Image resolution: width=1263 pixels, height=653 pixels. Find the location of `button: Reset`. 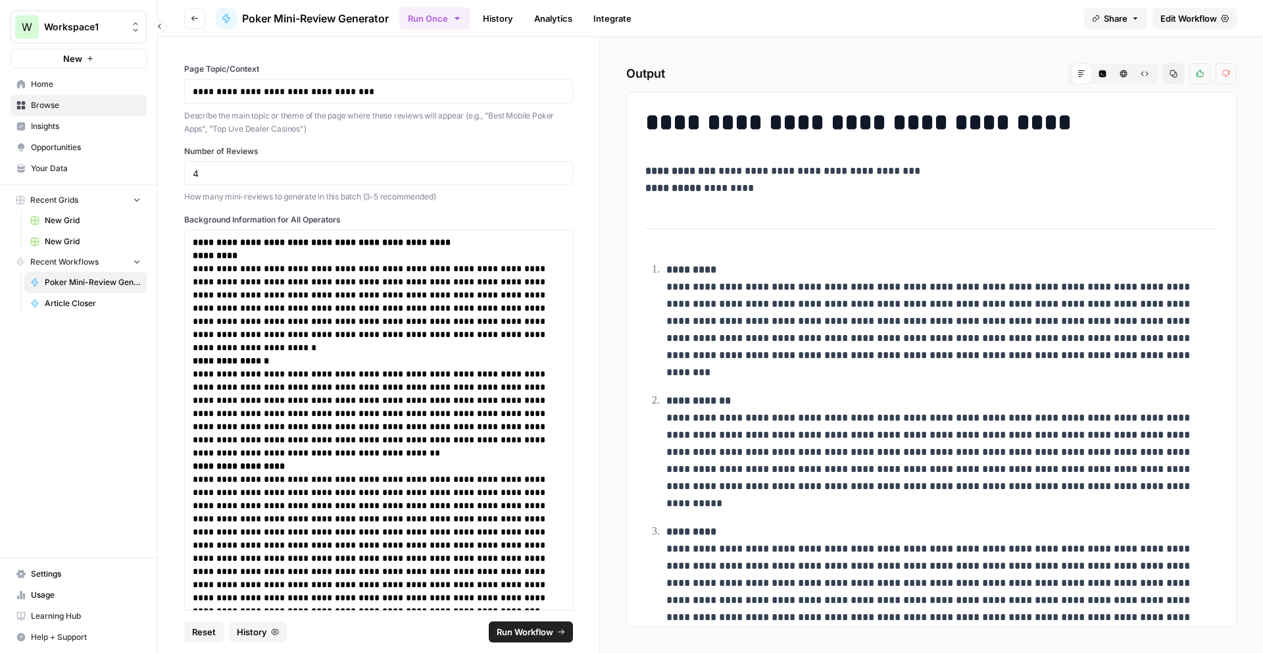

button: Reset is located at coordinates (204, 632).